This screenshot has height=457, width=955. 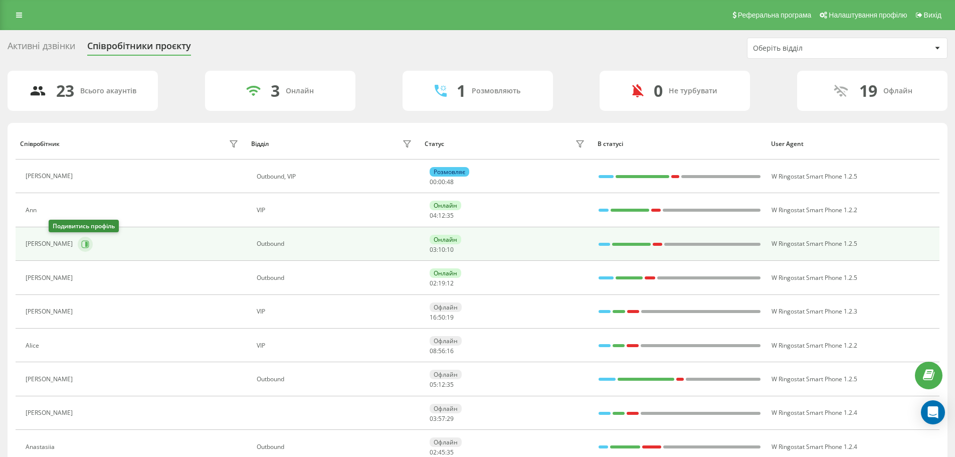 What do you see at coordinates (774, 15) in the screenshot?
I see `span: Реферальна програма` at bounding box center [774, 15].